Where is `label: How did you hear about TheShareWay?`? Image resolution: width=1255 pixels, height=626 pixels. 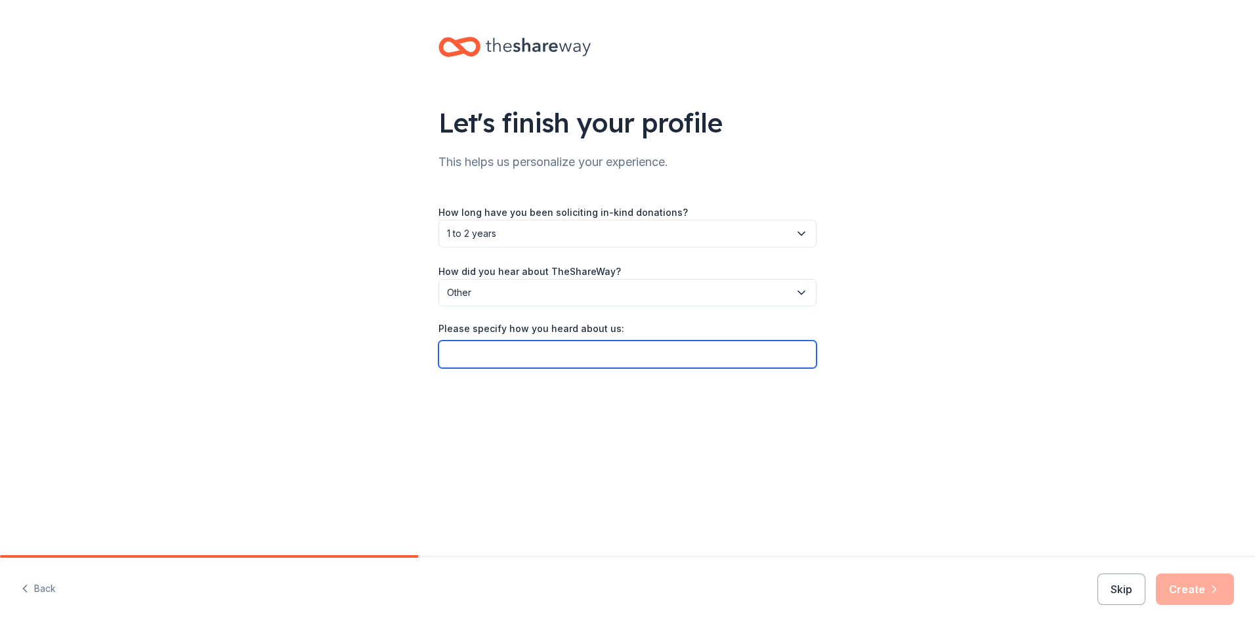 label: How did you hear about TheShareWay? is located at coordinates (530, 272).